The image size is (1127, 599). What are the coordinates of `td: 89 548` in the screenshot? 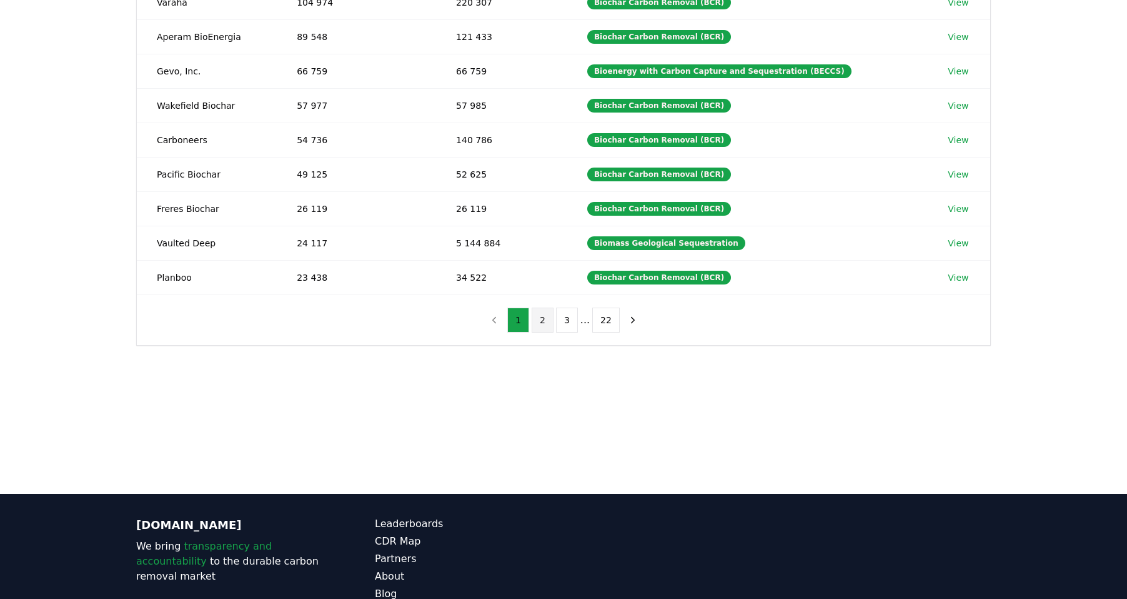 It's located at (356, 36).